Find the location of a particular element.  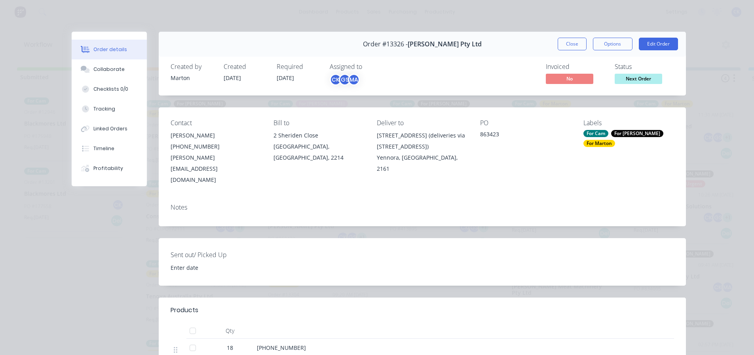

div: 2 Sheriden Close is located at coordinates (319, 135).